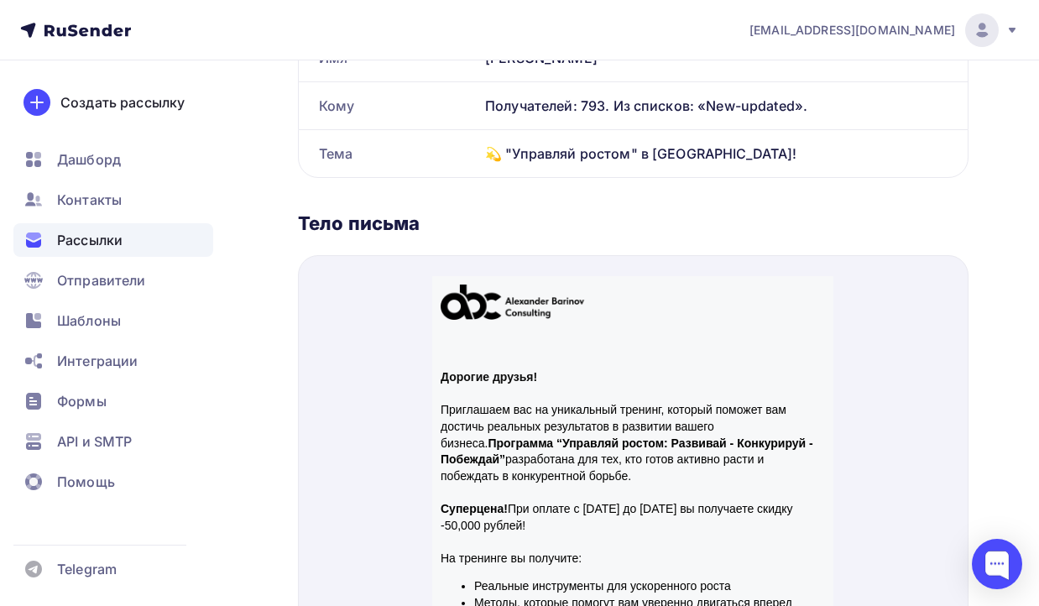  Describe the element at coordinates (113, 401) in the screenshot. I see `a: Формы` at that location.